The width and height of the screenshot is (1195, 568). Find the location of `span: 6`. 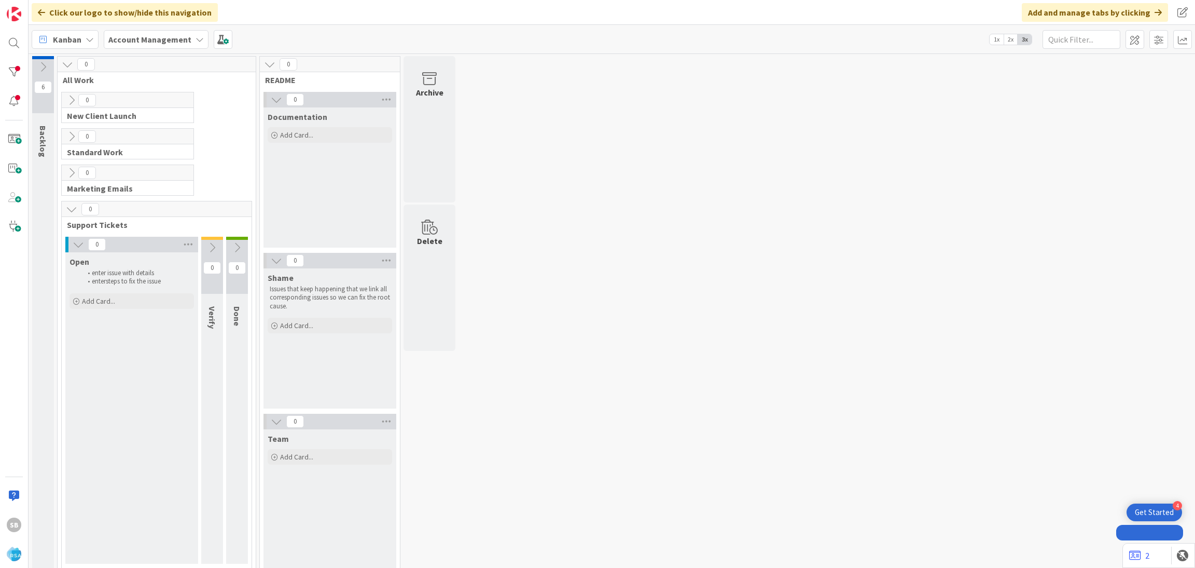

span: 6 is located at coordinates (43, 87).